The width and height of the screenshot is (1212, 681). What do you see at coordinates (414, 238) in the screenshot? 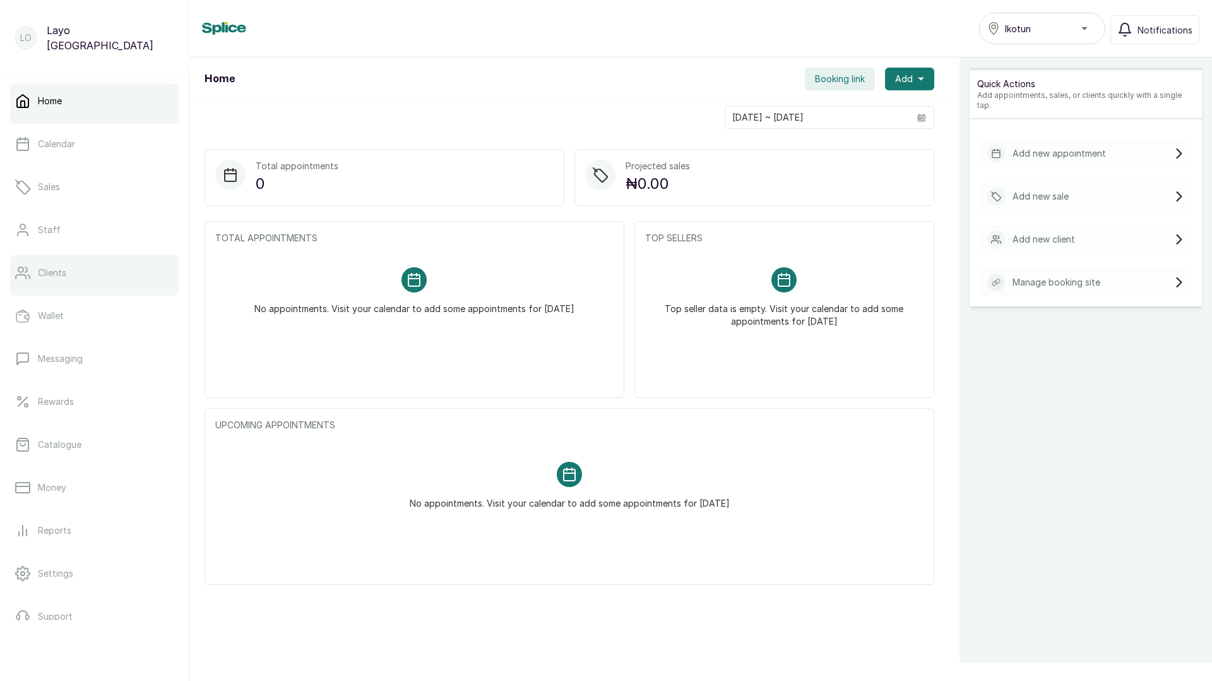
I see `p: TOTAL APPOINTMENTS` at bounding box center [414, 238].